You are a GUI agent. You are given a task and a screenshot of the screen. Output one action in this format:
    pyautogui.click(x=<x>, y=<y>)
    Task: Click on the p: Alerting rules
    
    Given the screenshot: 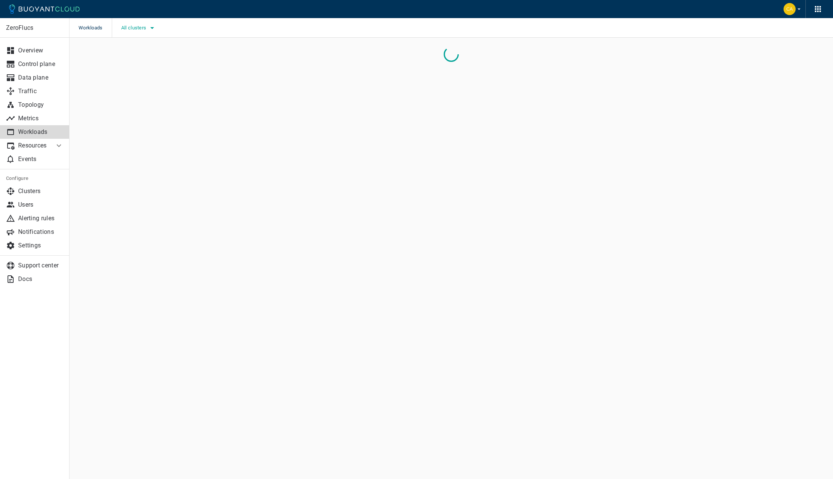 What is the action you would take?
    pyautogui.click(x=41, y=219)
    